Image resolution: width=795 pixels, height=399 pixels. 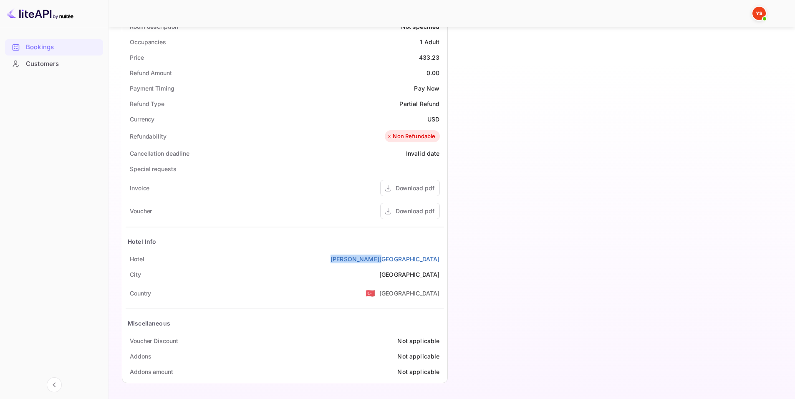 I want to click on span: United States, so click(x=370, y=293).